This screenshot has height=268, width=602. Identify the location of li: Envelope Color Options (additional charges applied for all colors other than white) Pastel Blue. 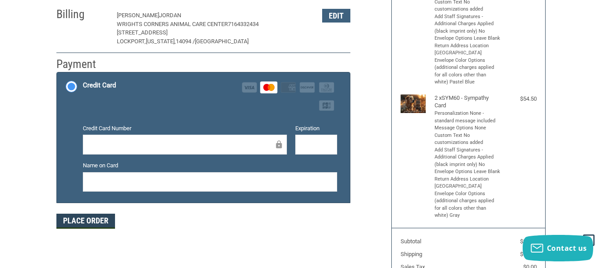
(468, 71).